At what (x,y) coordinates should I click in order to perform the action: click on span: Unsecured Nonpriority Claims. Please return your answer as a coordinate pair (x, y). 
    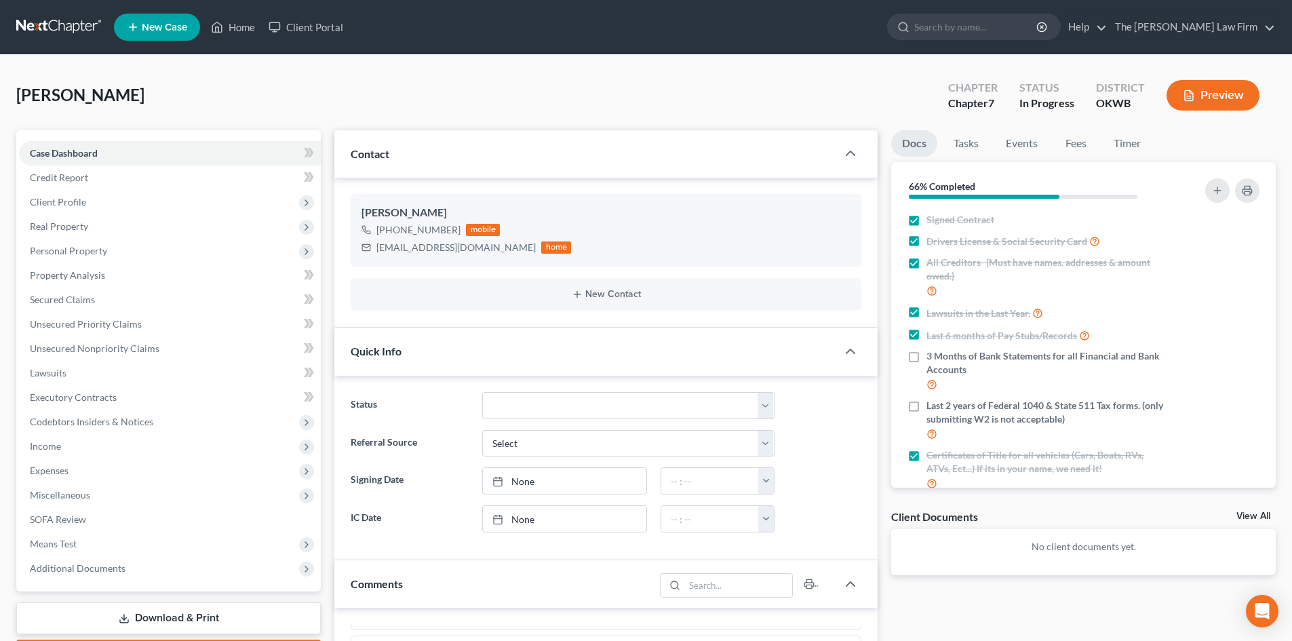
    Looking at the image, I should click on (94, 348).